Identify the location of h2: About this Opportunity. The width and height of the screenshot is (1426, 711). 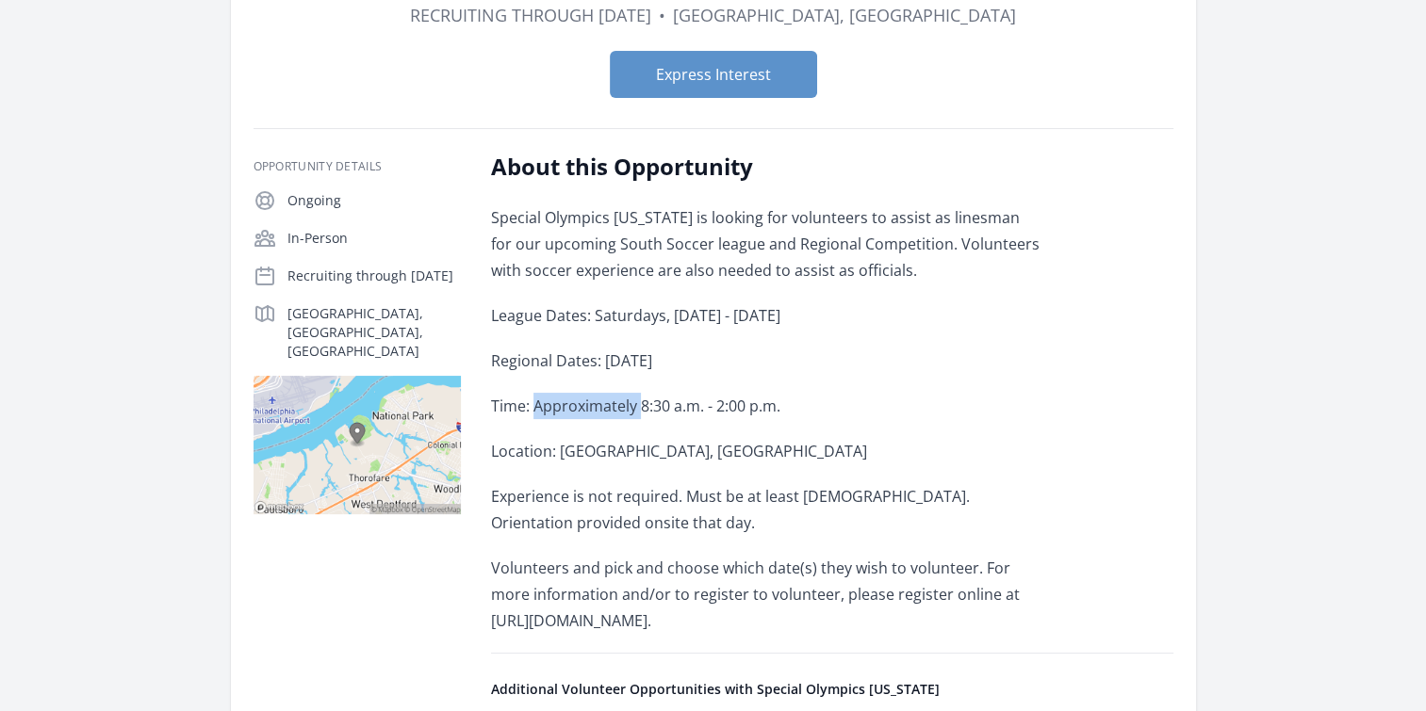
(766, 167).